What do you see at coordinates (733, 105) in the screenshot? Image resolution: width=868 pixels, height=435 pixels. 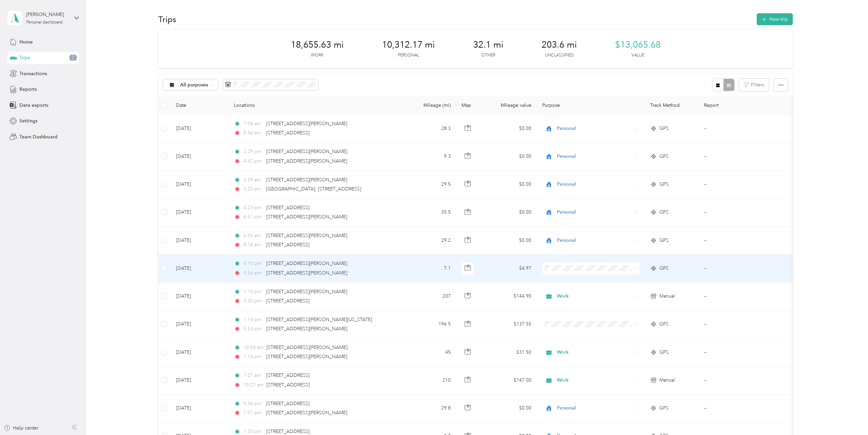 I see `th: Report` at bounding box center [733, 105].